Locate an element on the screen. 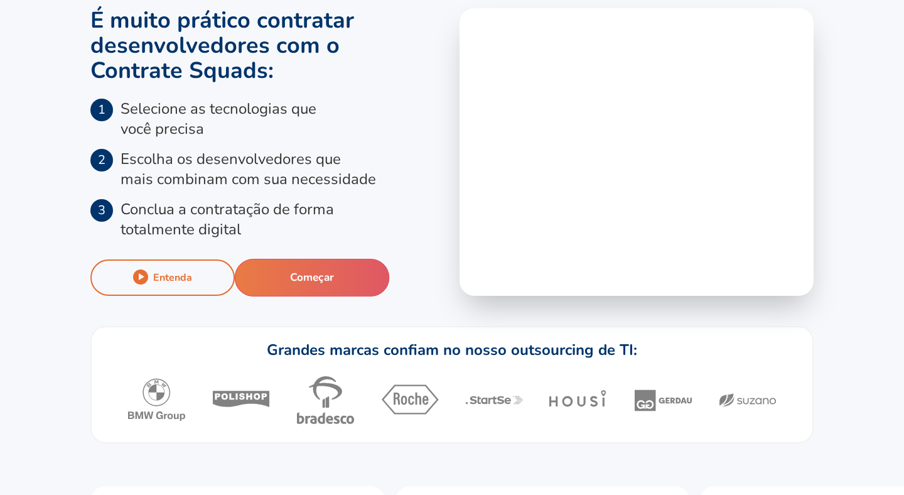 This screenshot has width=904, height=495. p: Escolha os desenvolvedores que mais combinam com sua necessidade is located at coordinates (248, 169).